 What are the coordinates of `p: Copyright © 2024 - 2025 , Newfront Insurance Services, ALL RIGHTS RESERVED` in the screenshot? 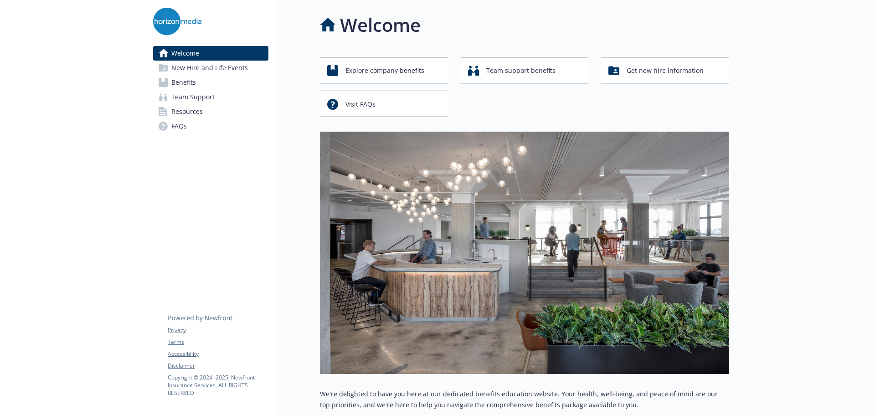 It's located at (218, 385).